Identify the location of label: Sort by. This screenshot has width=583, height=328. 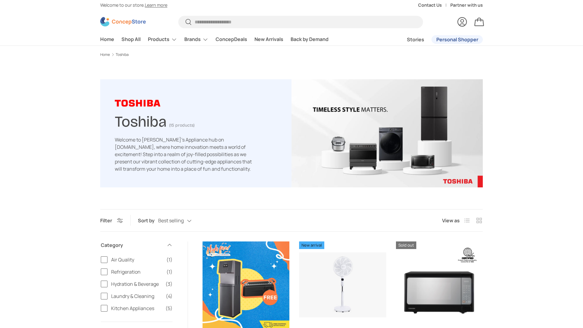
(148, 221).